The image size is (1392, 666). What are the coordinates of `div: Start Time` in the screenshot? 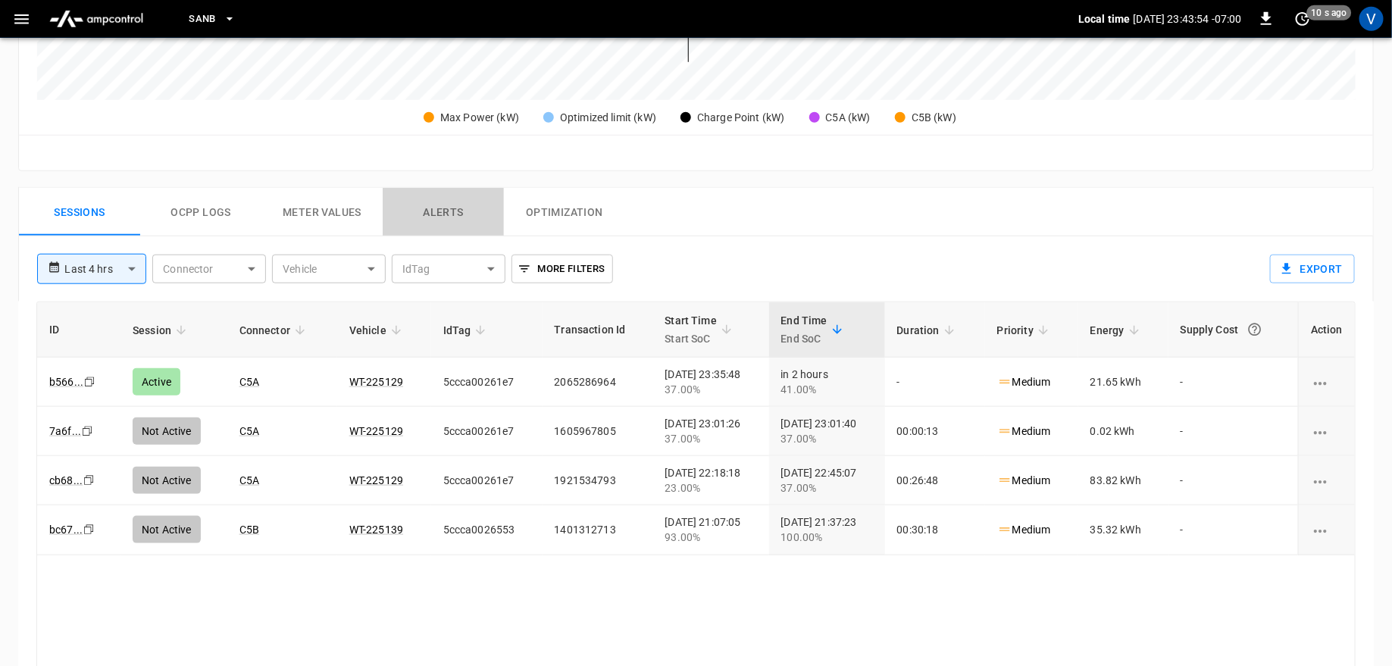 It's located at (690, 330).